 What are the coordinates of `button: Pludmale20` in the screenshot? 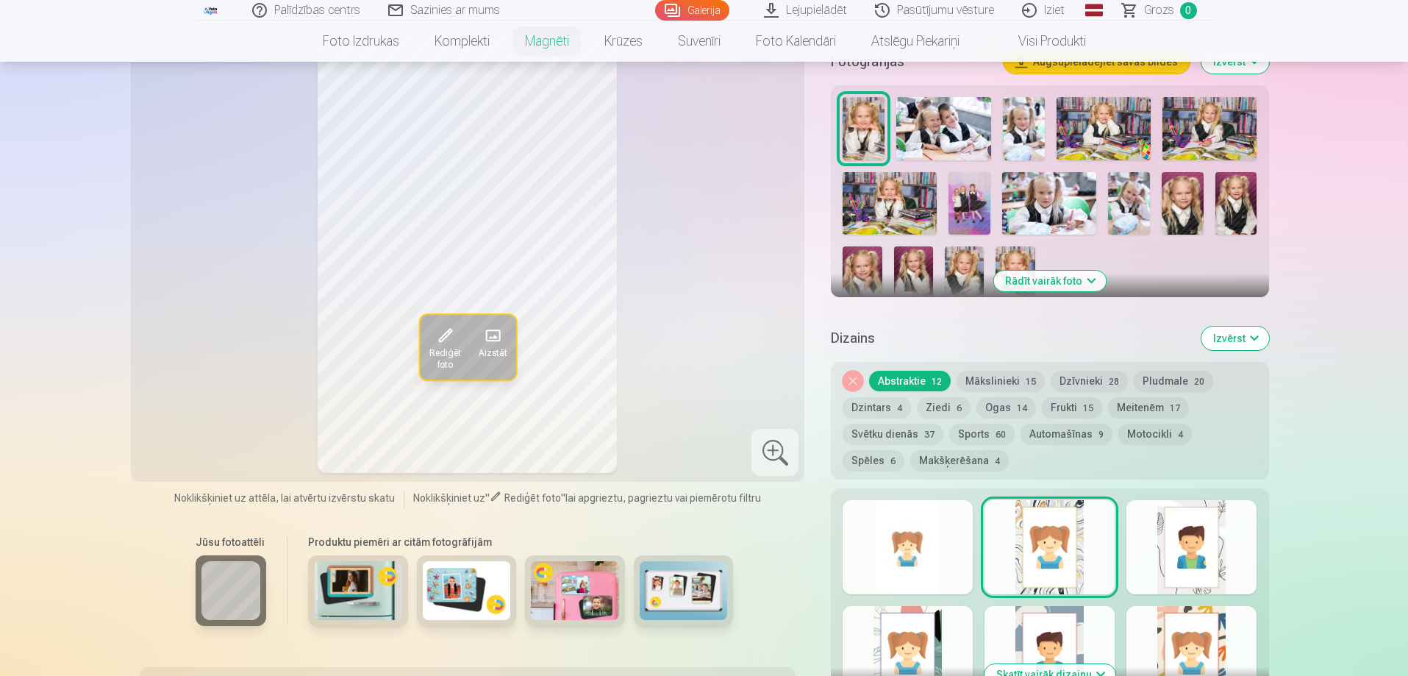 It's located at (1173, 381).